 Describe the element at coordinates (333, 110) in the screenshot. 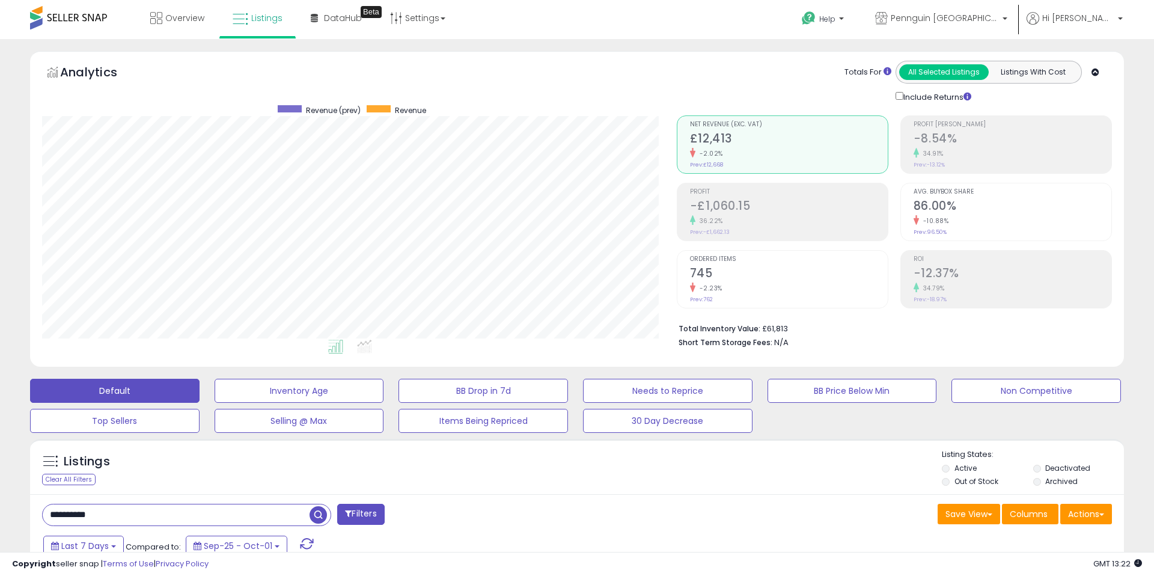

I see `span: Revenue (prev)` at that location.